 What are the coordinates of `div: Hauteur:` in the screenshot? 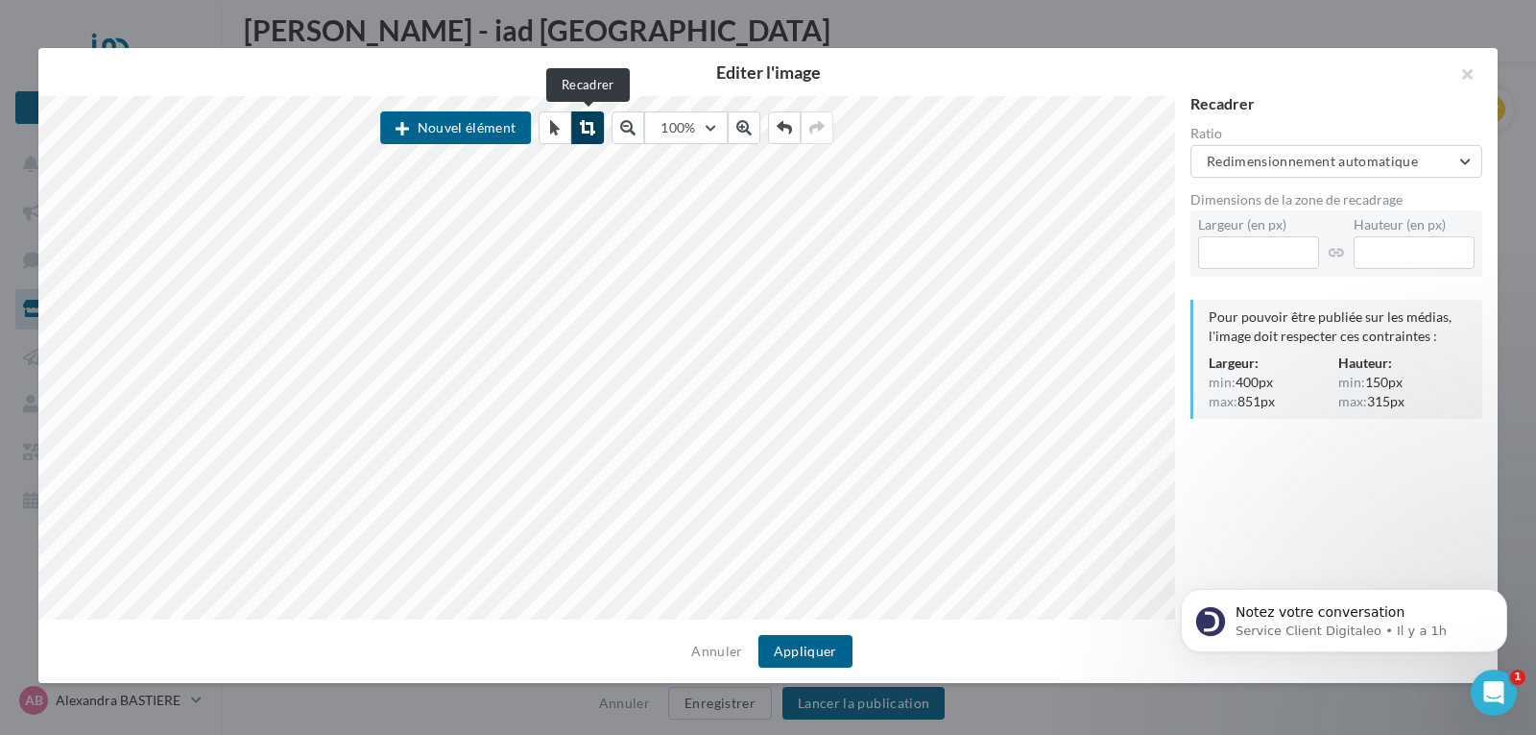 It's located at (1403, 363).